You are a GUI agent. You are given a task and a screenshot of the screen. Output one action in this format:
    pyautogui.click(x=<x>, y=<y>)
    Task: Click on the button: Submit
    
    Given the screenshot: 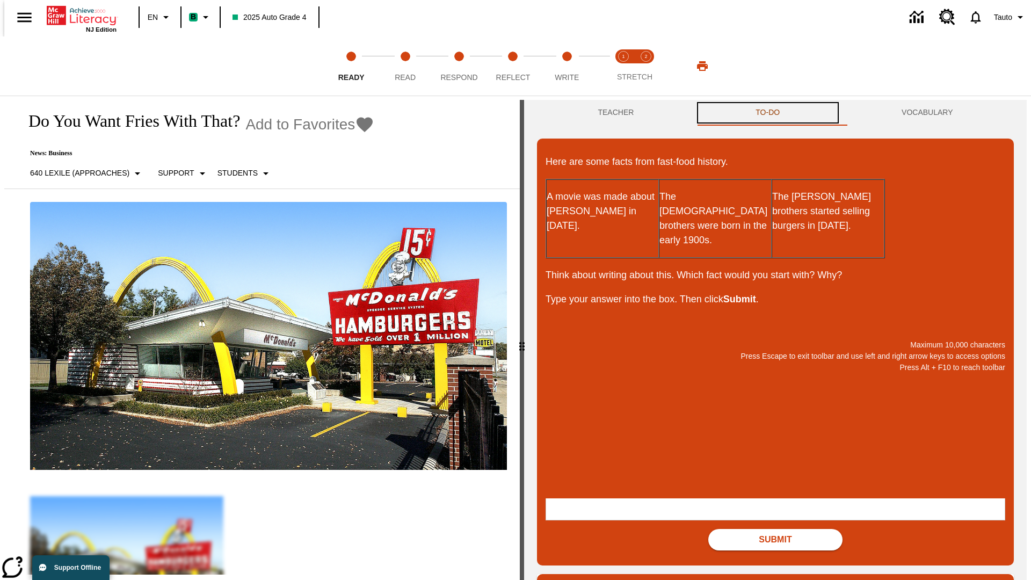 What is the action you would take?
    pyautogui.click(x=776, y=540)
    